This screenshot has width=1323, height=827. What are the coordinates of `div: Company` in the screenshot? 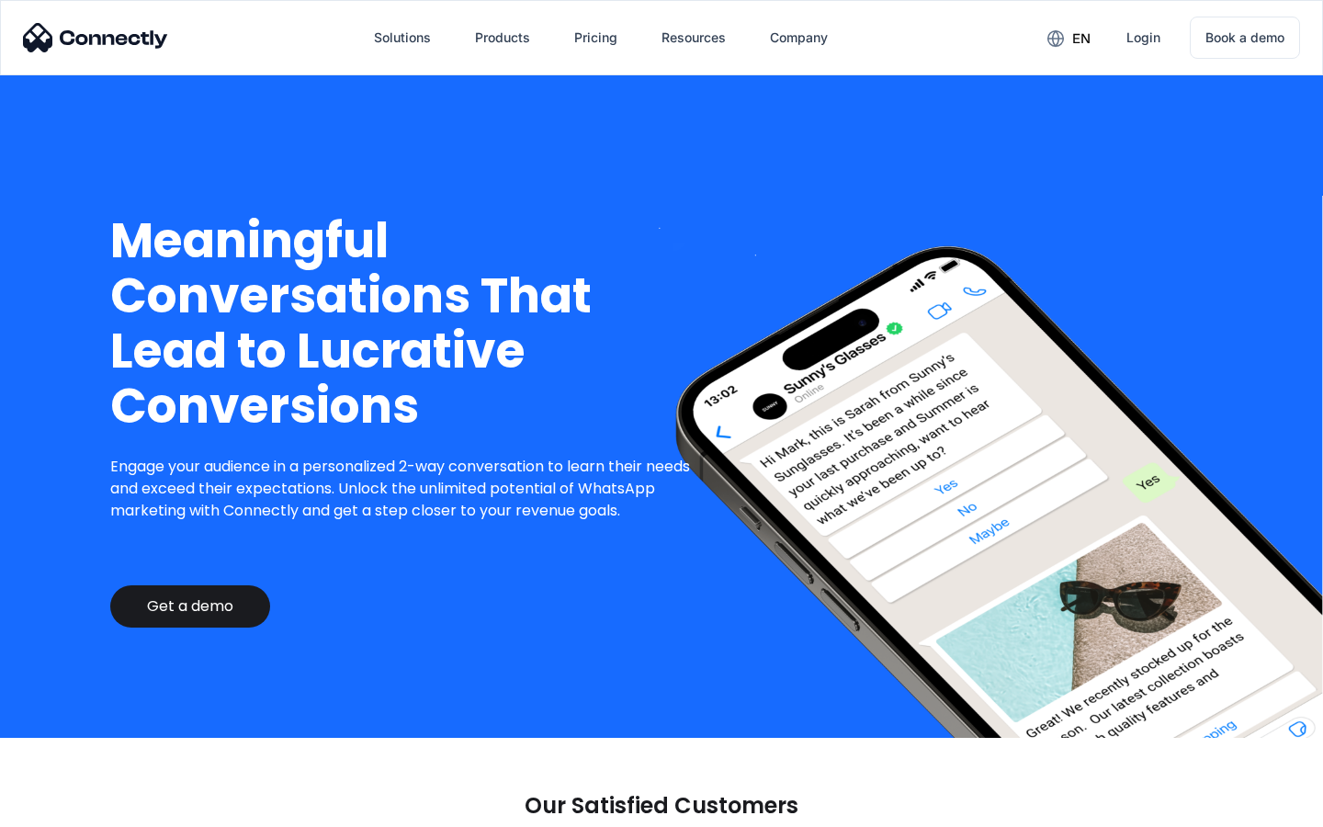 It's located at (798, 38).